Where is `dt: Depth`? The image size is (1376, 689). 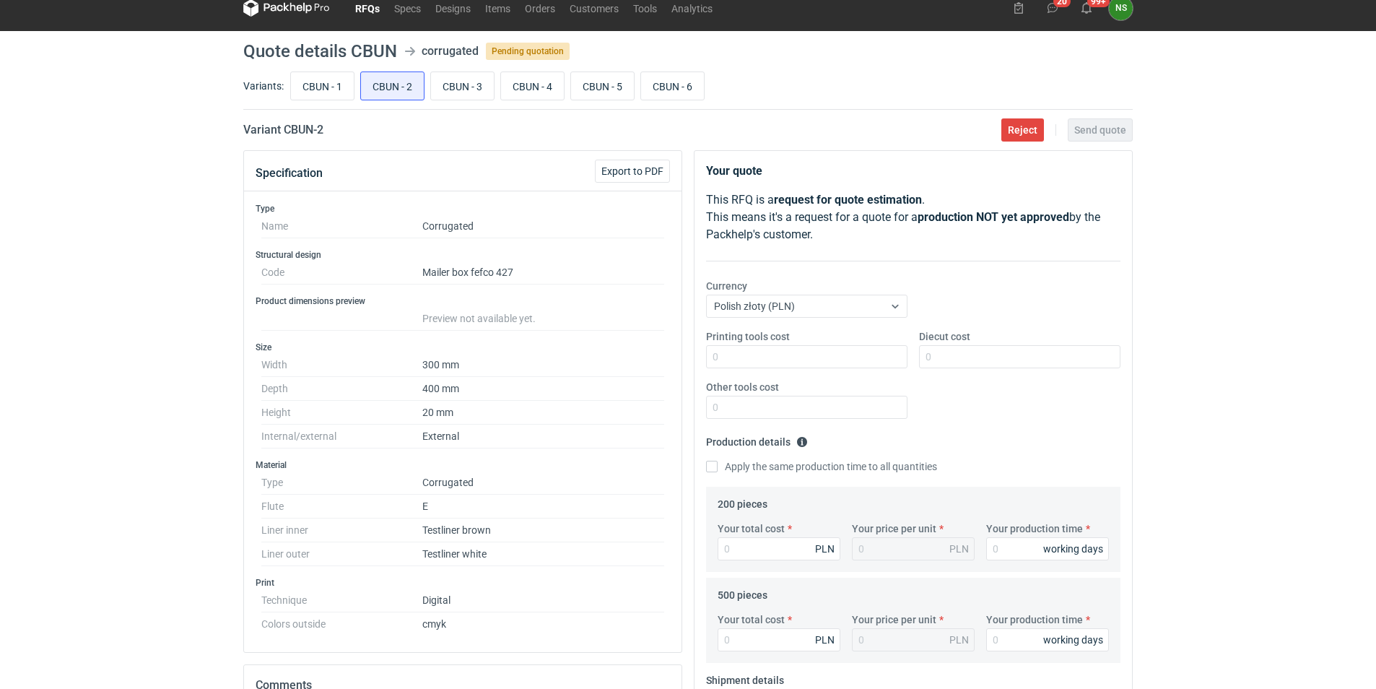 dt: Depth is located at coordinates (342, 389).